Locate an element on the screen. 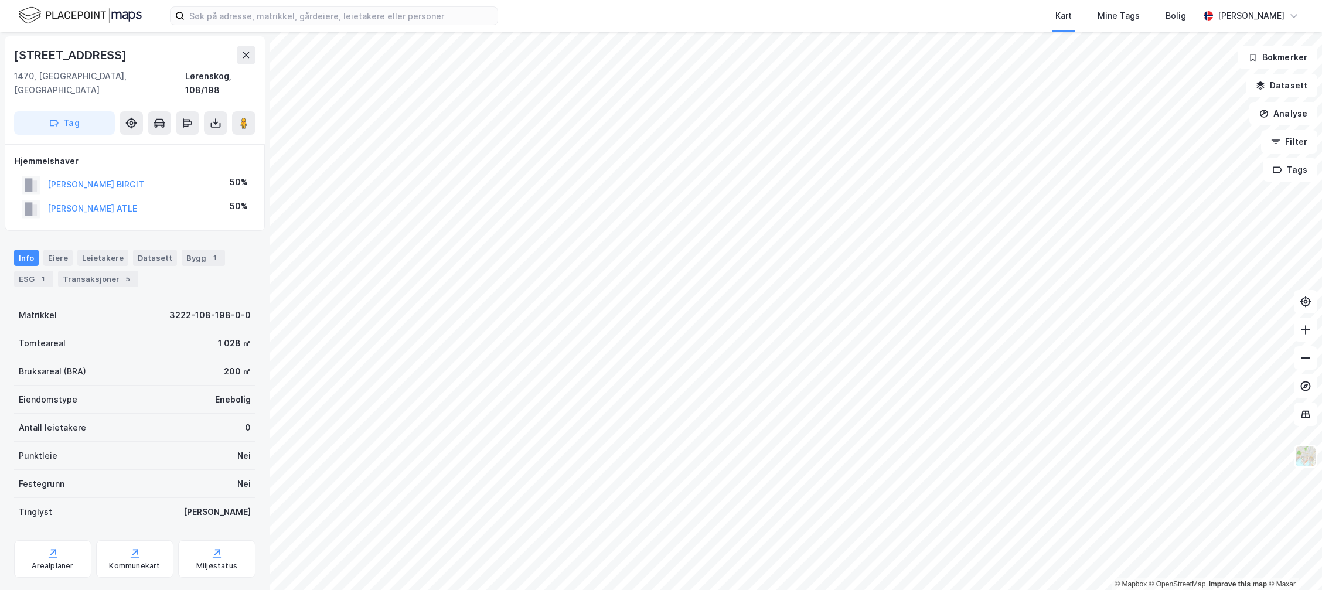  div: Tomteareal is located at coordinates (42, 343).